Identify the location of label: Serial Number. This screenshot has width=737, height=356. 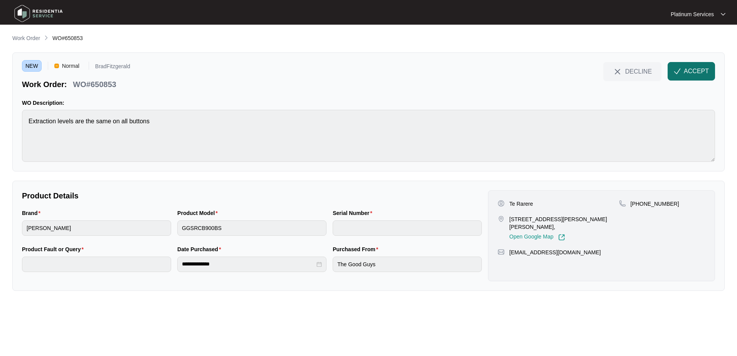
(354, 213).